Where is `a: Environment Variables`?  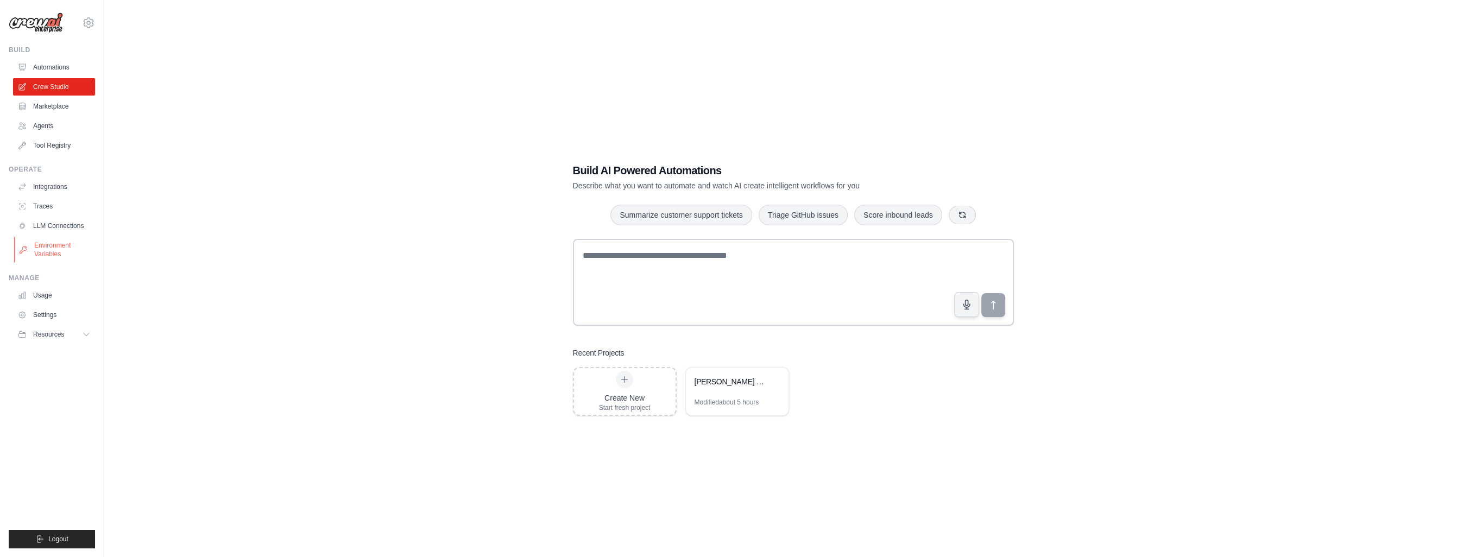 a: Environment Variables is located at coordinates (55, 250).